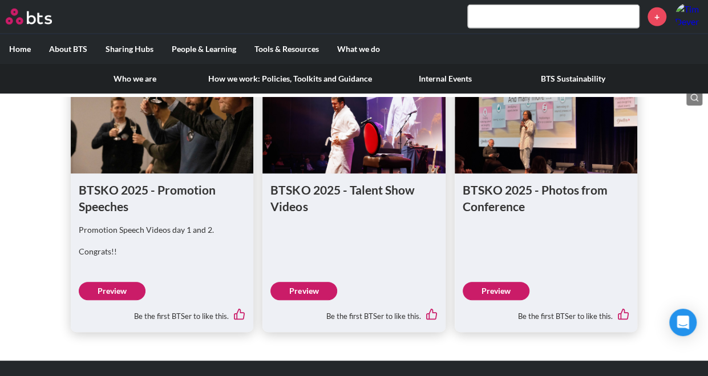 The width and height of the screenshot is (708, 376). Describe the element at coordinates (546, 198) in the screenshot. I see `h1: BTSKO 2025 - Photos from Conference` at that location.